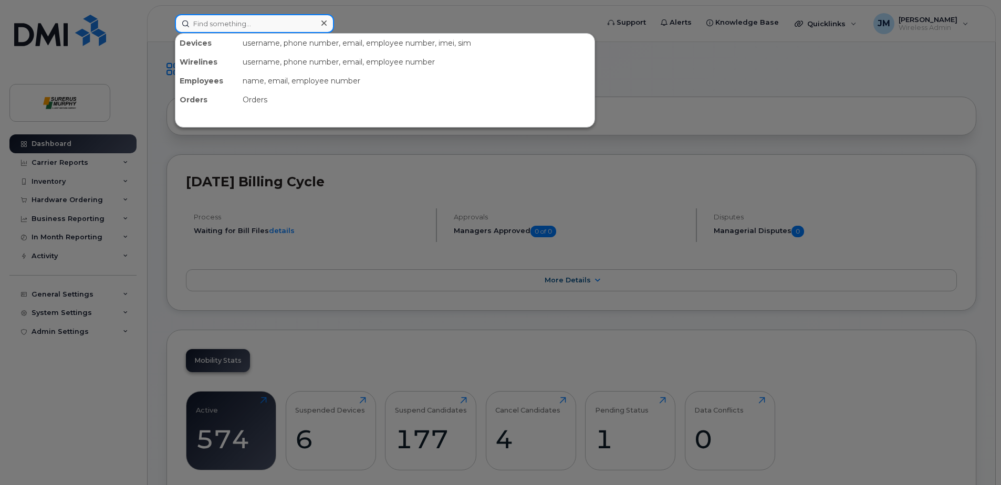 The image size is (1001, 485). Describe the element at coordinates (207, 43) in the screenshot. I see `div: Devices` at that location.